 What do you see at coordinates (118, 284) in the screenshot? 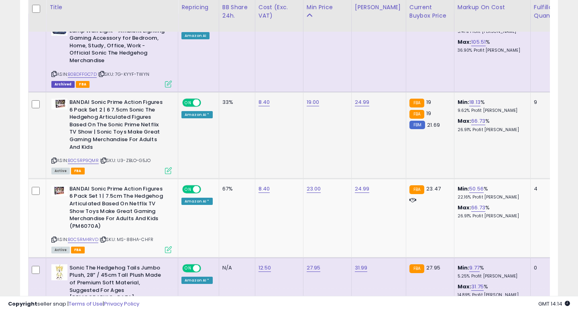
I see `b: Sonic The Hedgehog Tails Jumbo Plush, 28” / 45cm Tall Plush Made of Premium Soft Material, Sugges...` at bounding box center [118, 284].